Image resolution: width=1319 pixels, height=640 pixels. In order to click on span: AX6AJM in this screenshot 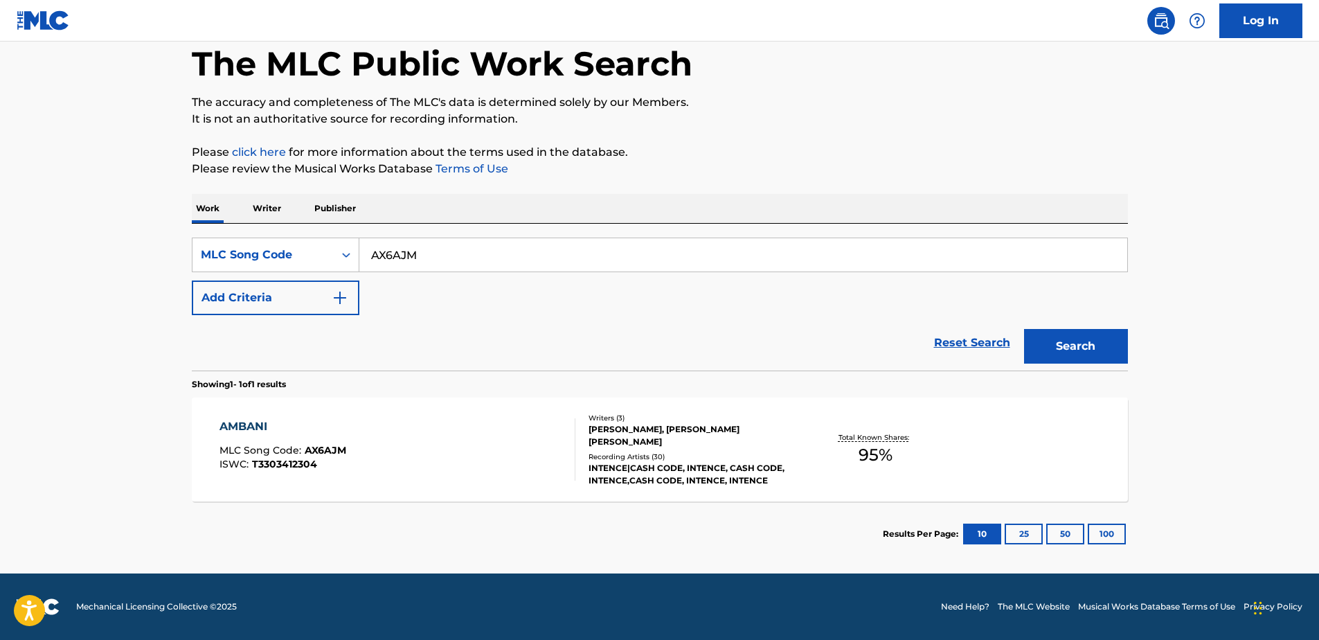, I will do `click(325, 450)`.